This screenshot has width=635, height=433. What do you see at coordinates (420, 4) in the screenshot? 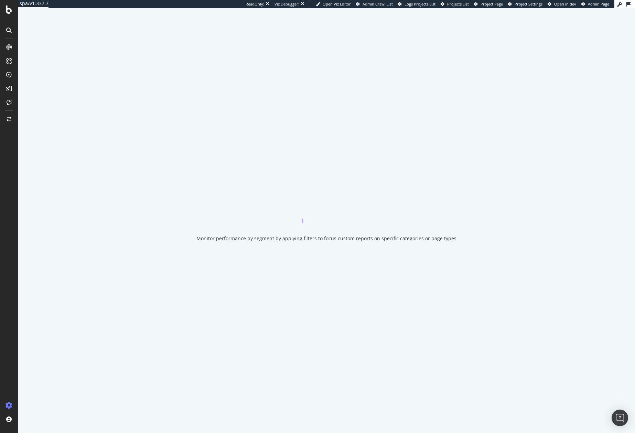
I see `span: Logs Projects List` at bounding box center [420, 4].